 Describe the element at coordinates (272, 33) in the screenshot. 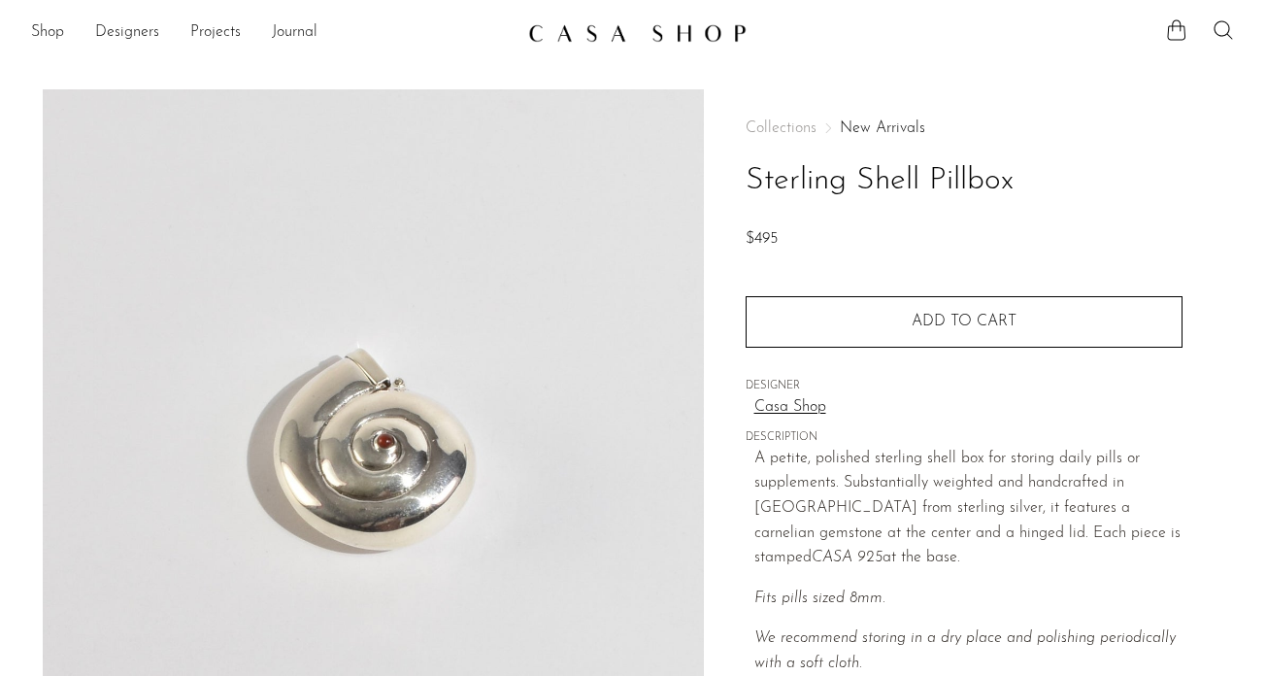

I see `ul: NEW HEADER MENU` at that location.